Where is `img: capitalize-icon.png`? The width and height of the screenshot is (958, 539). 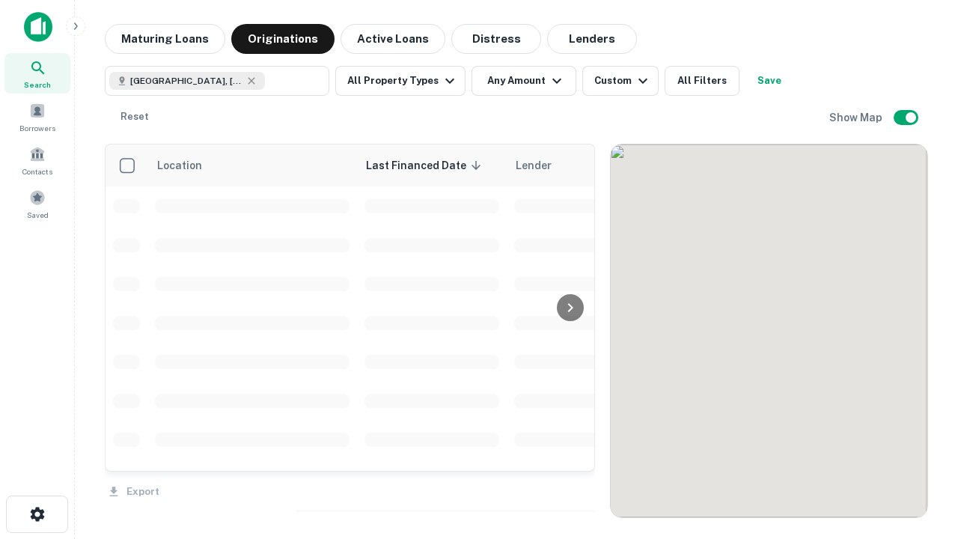 img: capitalize-icon.png is located at coordinates (38, 27).